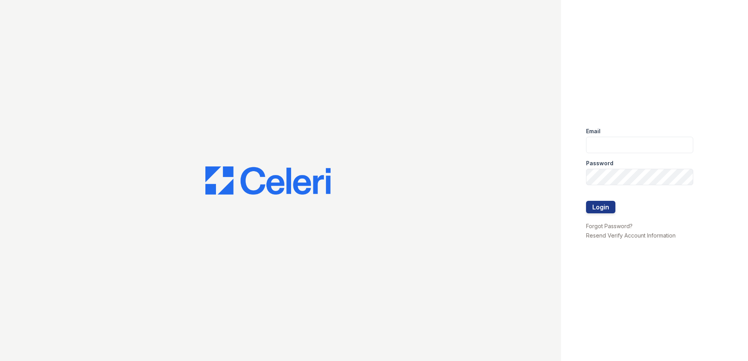  What do you see at coordinates (600, 164) in the screenshot?
I see `label: Password` at bounding box center [600, 164].